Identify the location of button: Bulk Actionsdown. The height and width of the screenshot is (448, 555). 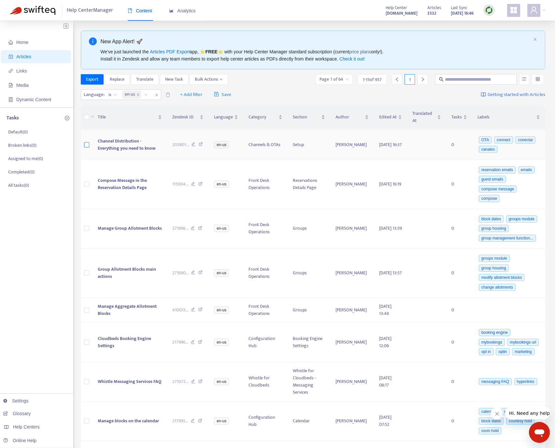
(209, 79).